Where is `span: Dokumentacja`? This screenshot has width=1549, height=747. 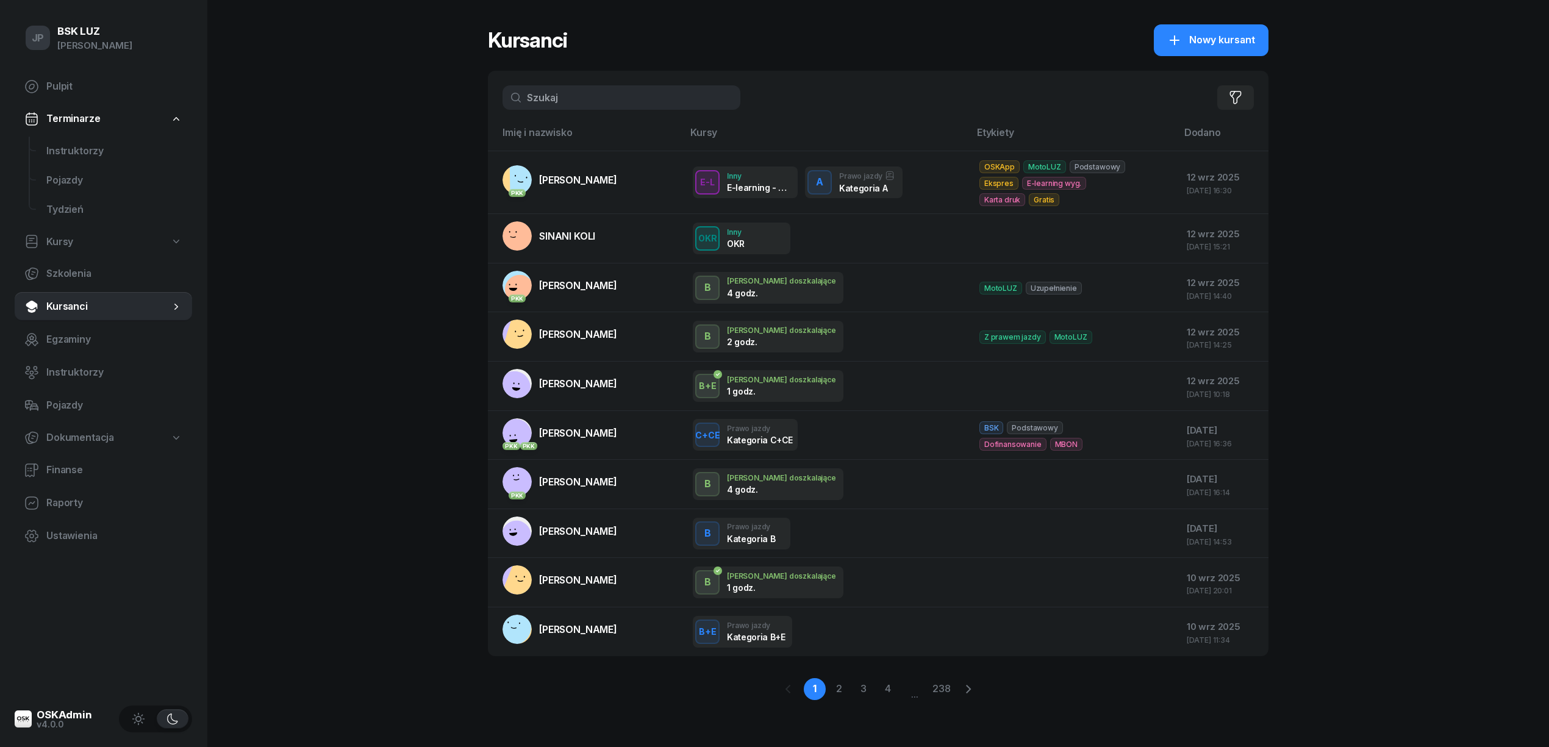
span: Dokumentacja is located at coordinates (80, 438).